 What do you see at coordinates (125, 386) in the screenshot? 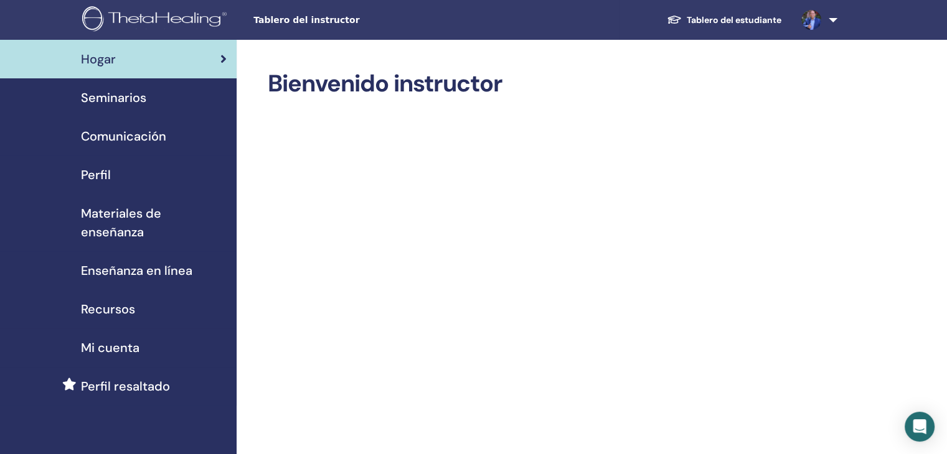
I see `span: Perfil resaltado` at bounding box center [125, 386].